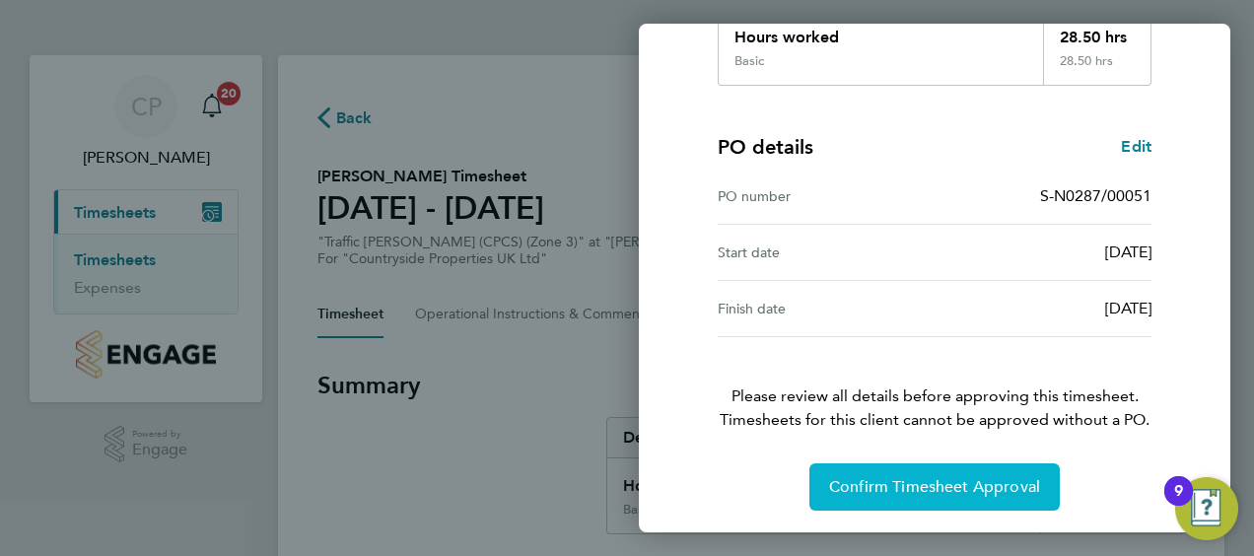 The width and height of the screenshot is (1254, 556). What do you see at coordinates (1178, 504) in the screenshot?
I see `div: 9` at bounding box center [1178, 504].